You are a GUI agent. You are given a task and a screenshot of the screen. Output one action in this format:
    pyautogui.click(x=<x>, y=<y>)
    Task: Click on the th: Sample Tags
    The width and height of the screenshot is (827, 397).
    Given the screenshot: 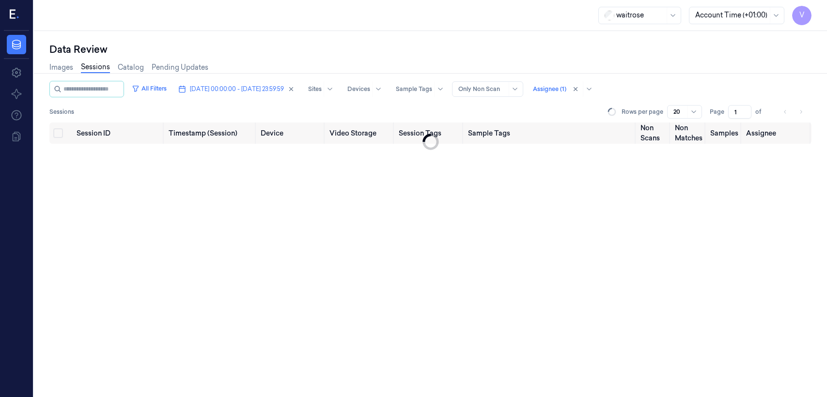 What is the action you would take?
    pyautogui.click(x=550, y=133)
    